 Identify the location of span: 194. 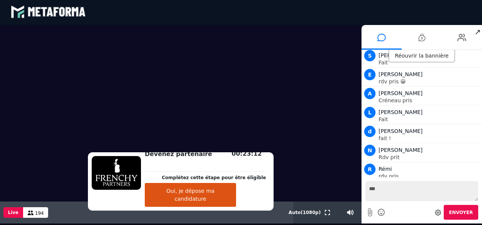
(39, 215).